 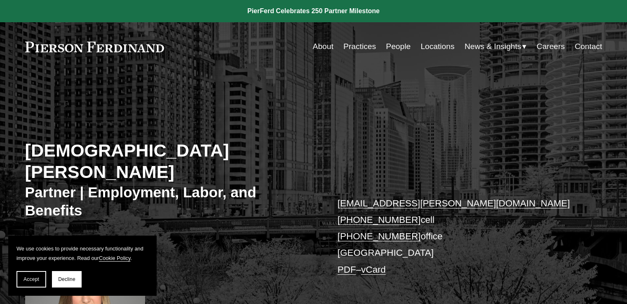 I want to click on span: News & Insights, so click(x=493, y=47).